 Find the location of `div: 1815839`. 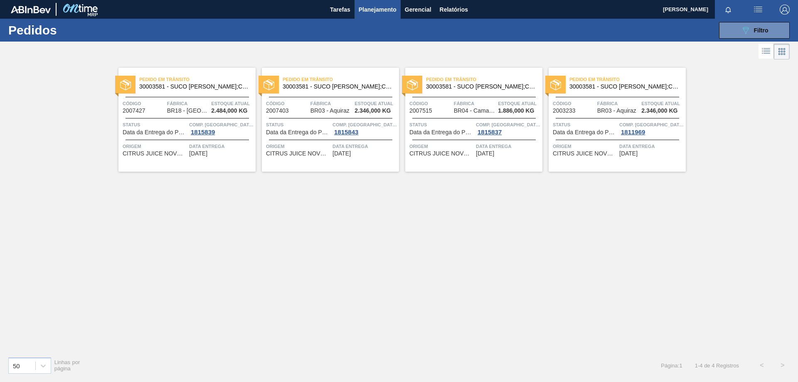

div: 1815839 is located at coordinates (203, 132).